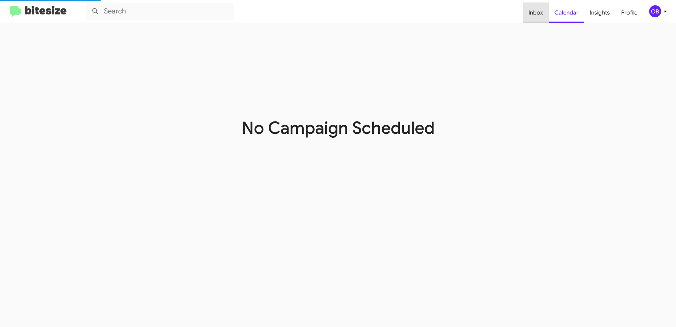 The image size is (676, 327). Describe the element at coordinates (536, 13) in the screenshot. I see `a: Inbox` at that location.